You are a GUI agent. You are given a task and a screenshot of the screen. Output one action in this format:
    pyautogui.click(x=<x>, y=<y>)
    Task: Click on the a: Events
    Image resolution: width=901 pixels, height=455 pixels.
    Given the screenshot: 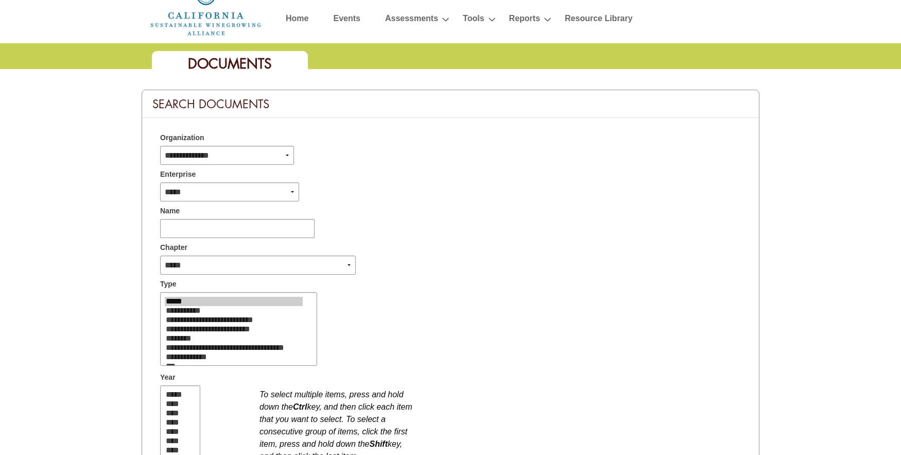 What is the action you would take?
    pyautogui.click(x=347, y=20)
    